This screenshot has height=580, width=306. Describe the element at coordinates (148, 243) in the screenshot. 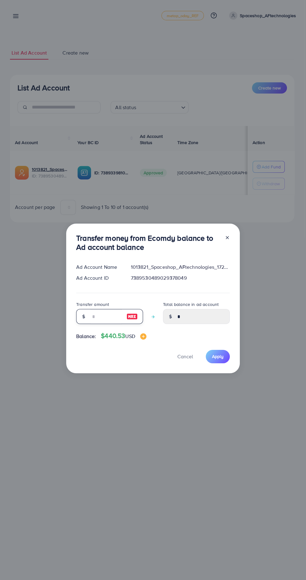

I see `h3: Transfer money from Ecomdy balance to Ad account balance` at that location.